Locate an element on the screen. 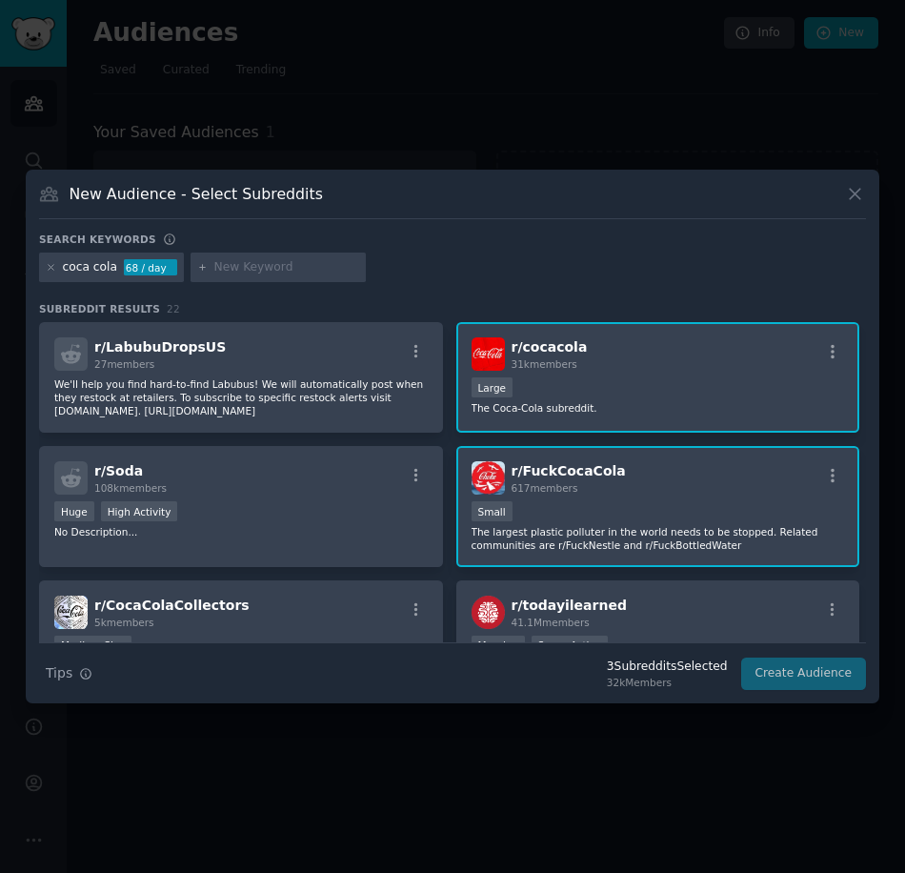 The image size is (905, 873). span: 5k members is located at coordinates (124, 622).